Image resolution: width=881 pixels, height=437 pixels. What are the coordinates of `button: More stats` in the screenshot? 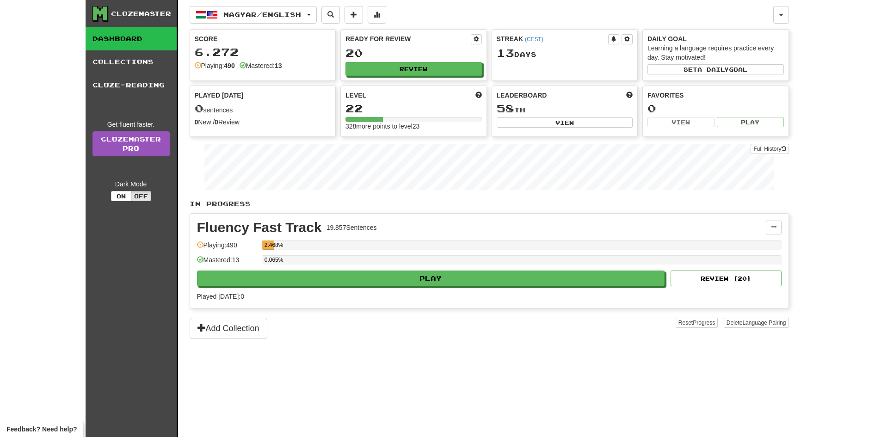 It's located at (377, 15).